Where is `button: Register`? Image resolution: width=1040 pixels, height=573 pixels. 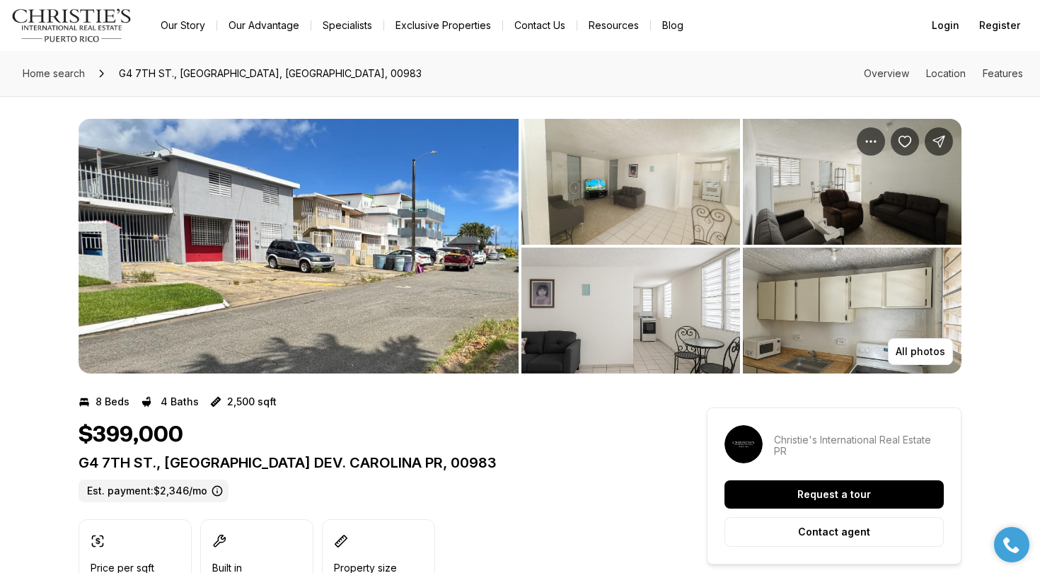 button: Register is located at coordinates (999, 25).